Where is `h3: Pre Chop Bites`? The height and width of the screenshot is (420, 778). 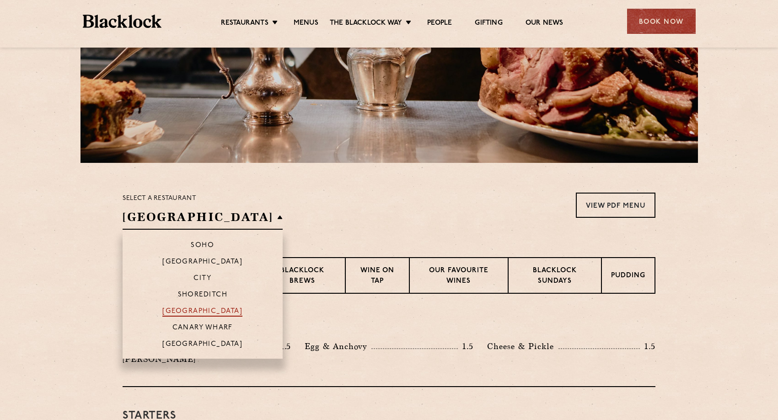 h3: Pre Chop Bites is located at coordinates (389, 322).